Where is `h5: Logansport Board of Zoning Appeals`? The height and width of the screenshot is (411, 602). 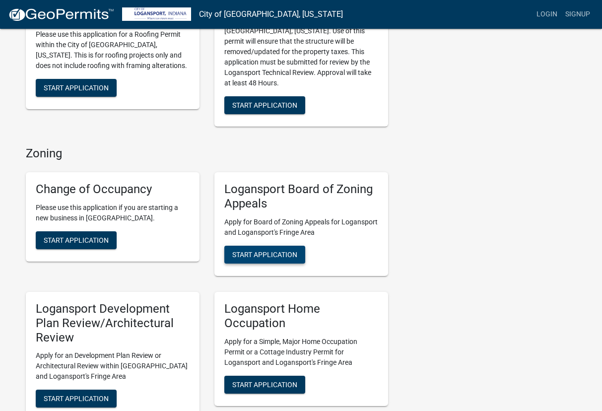 h5: Logansport Board of Zoning Appeals is located at coordinates (301, 197).